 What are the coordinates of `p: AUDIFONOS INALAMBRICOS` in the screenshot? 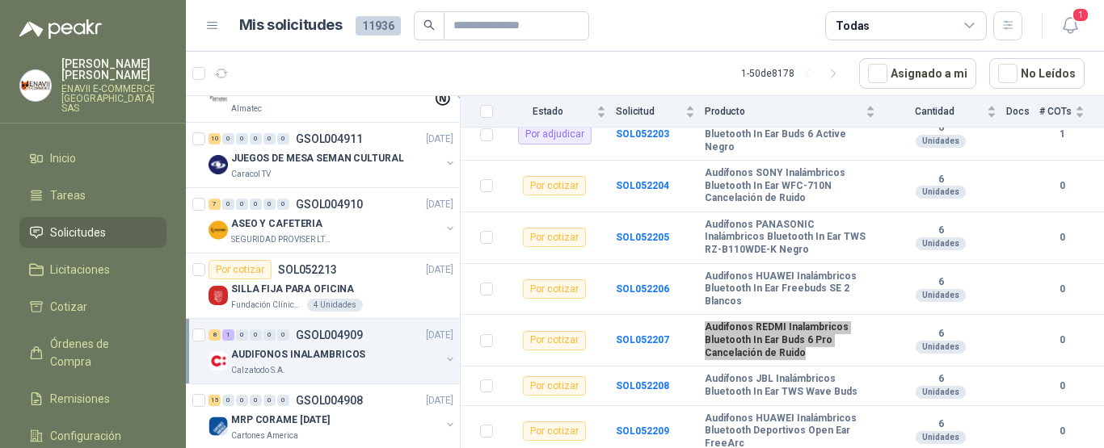 It's located at (298, 355).